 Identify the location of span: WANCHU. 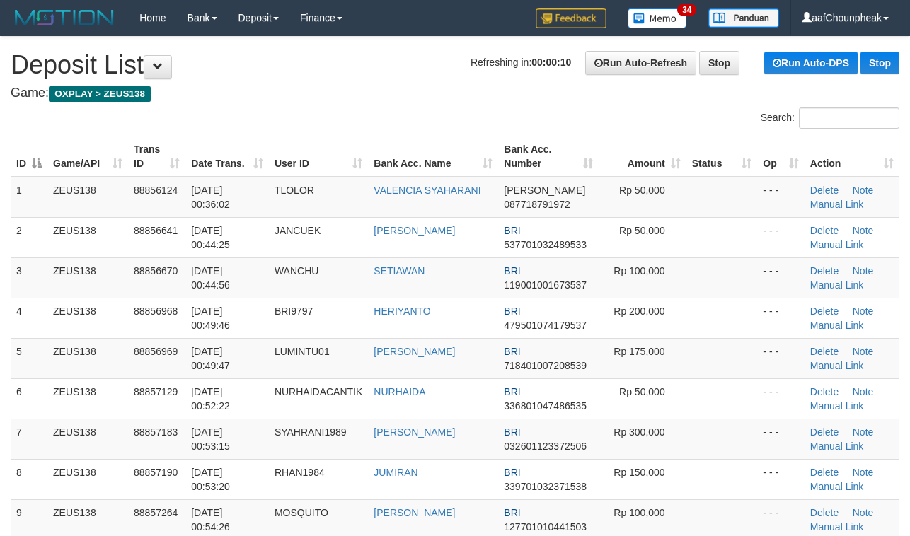
(296, 271).